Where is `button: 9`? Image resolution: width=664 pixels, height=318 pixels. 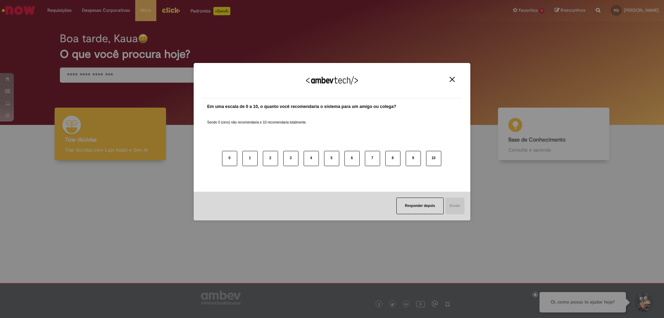
button: 9 is located at coordinates (413, 158).